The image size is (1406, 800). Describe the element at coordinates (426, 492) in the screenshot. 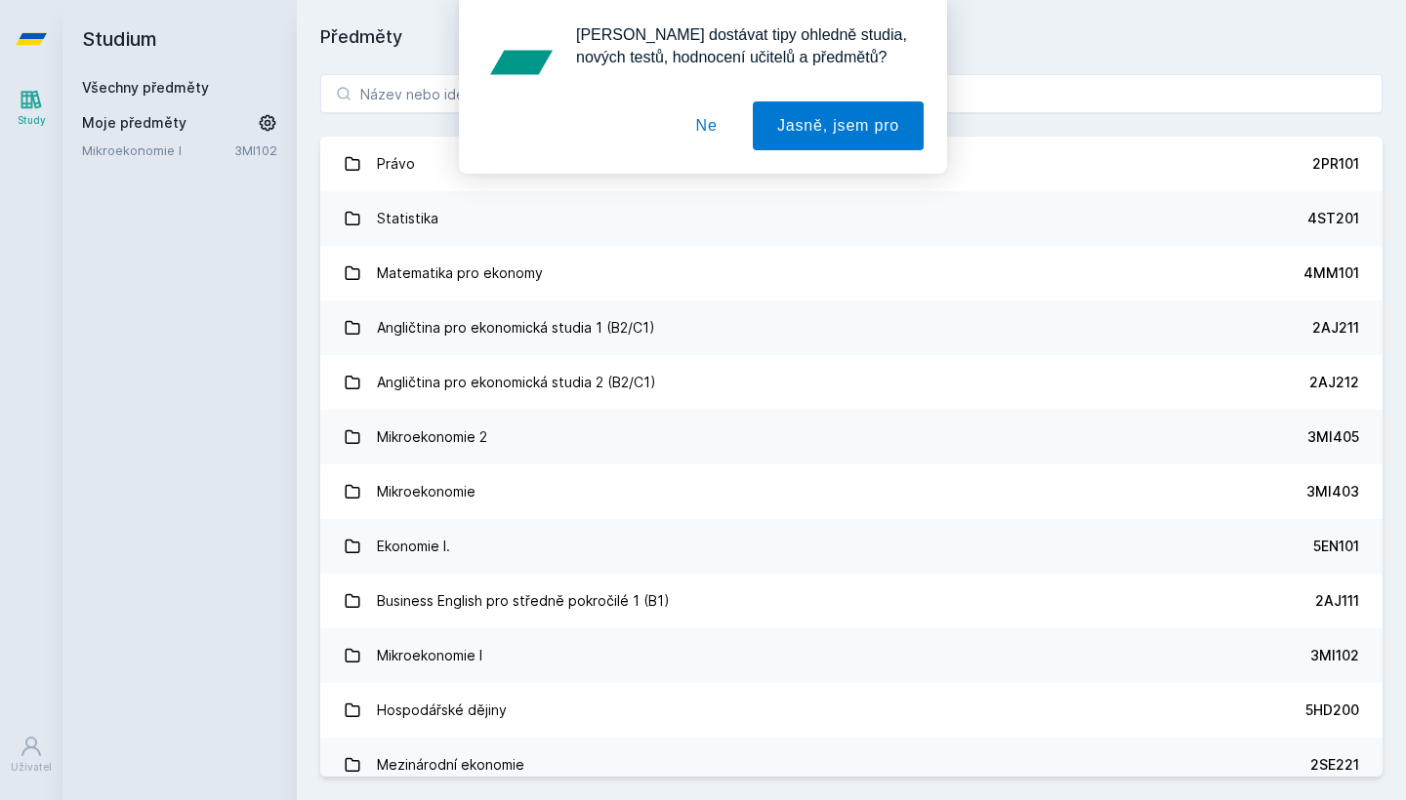

I see `div: Mikroekonomie` at that location.